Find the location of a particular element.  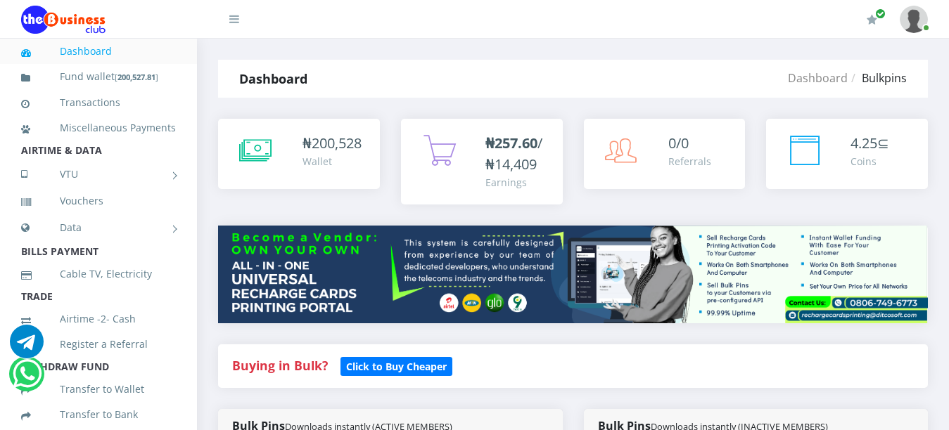

a: Fund wallet[200,527.81] is located at coordinates (98, 77).